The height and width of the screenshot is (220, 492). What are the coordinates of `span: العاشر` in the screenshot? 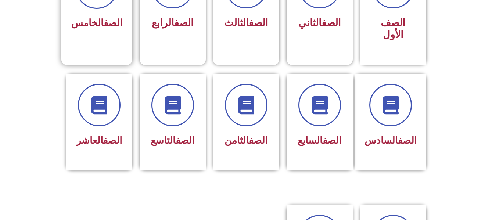 It's located at (99, 140).